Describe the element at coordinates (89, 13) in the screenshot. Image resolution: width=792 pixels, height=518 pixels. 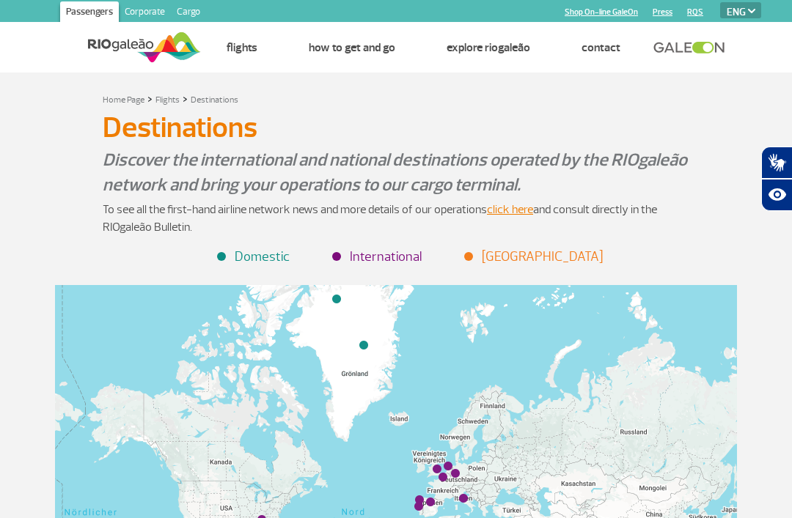
I see `a: Passengers` at that location.